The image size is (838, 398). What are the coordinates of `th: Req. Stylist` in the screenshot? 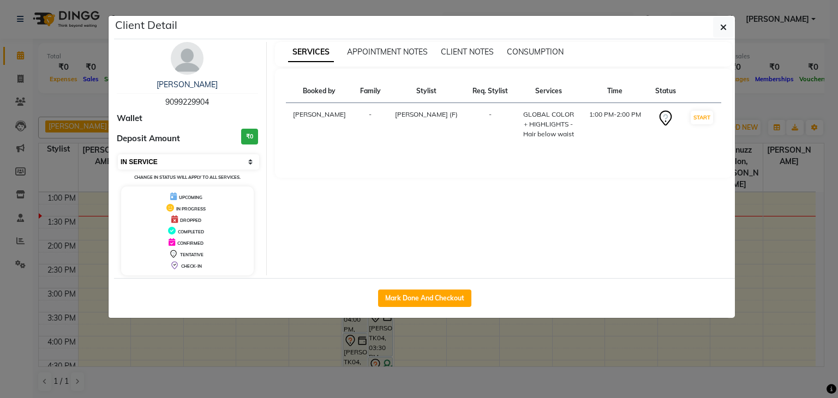 It's located at (490, 91).